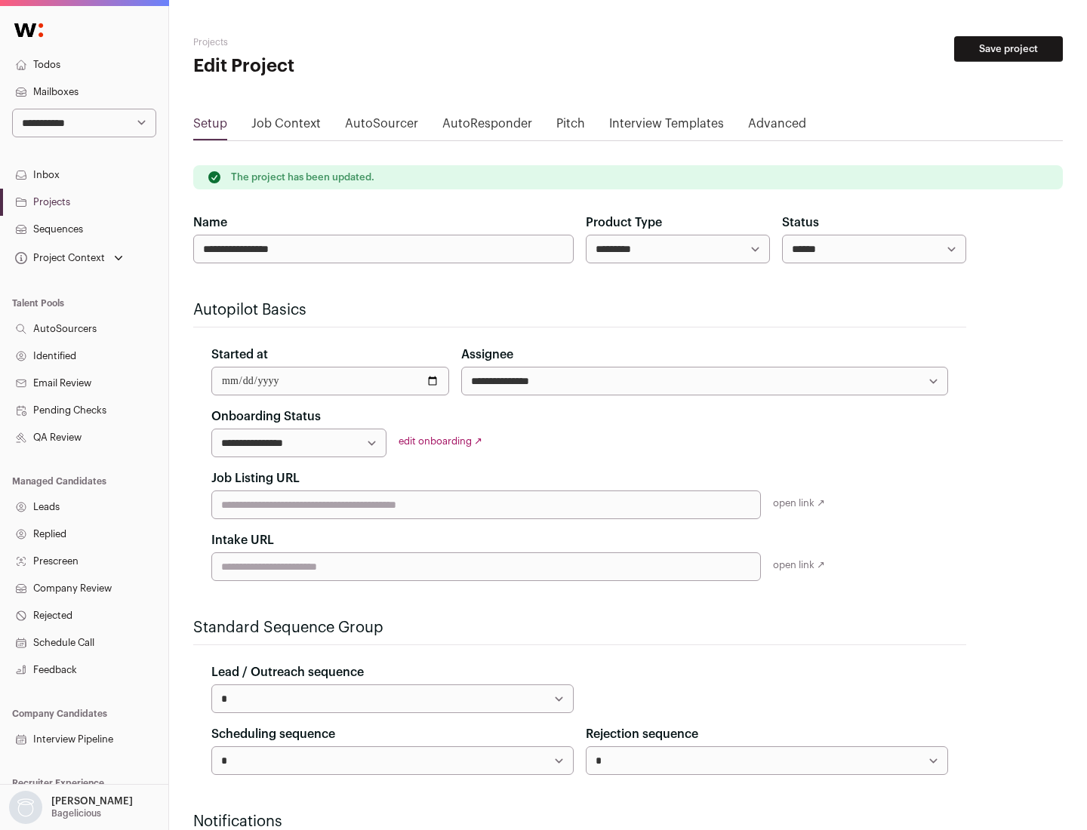  I want to click on p: Bagelicious, so click(76, 814).